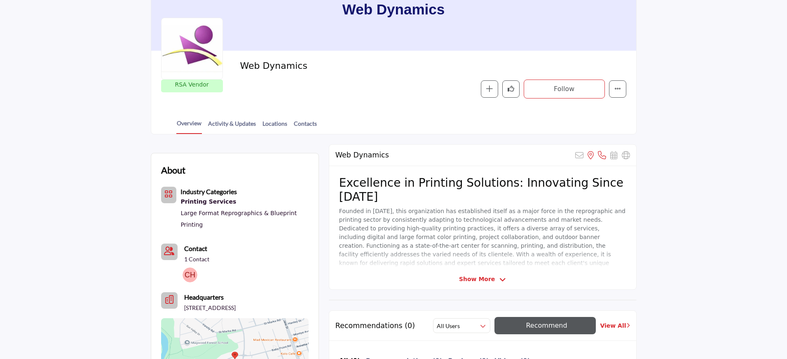 This screenshot has width=787, height=359. I want to click on button: Category Icon, so click(169, 195).